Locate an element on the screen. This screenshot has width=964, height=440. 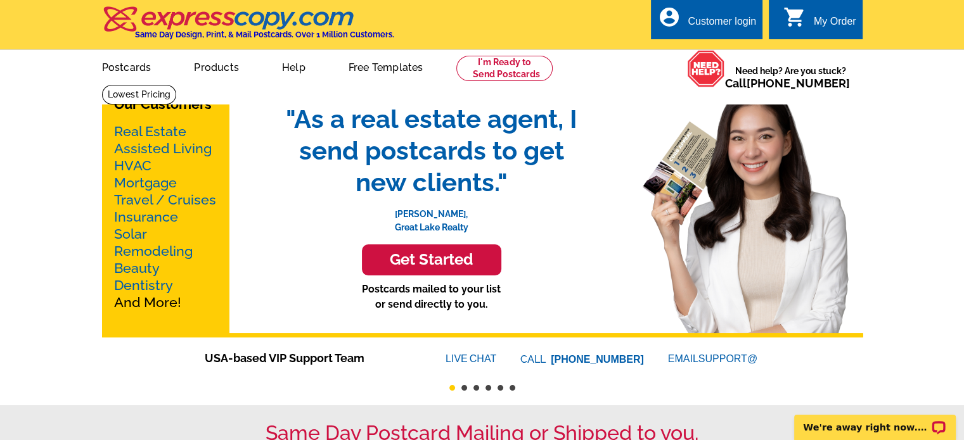
a: account_circle Customer login is located at coordinates (707, 22).